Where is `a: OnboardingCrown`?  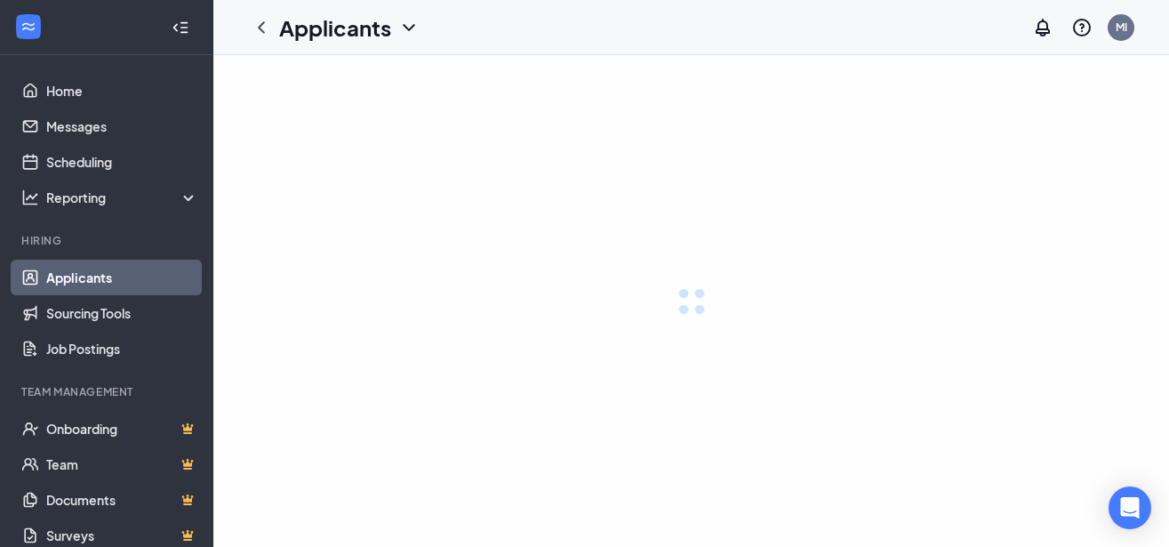
a: OnboardingCrown is located at coordinates (122, 429).